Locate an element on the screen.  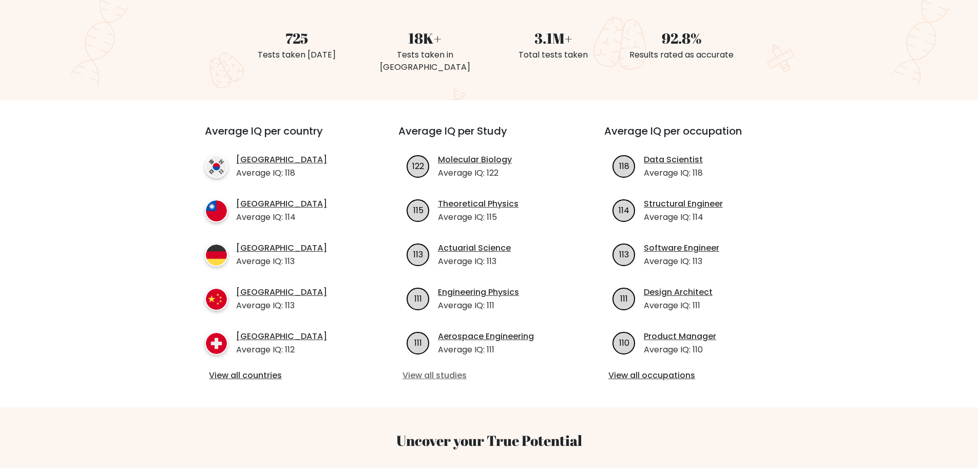
p: Average IQ: 115 is located at coordinates (478, 217).